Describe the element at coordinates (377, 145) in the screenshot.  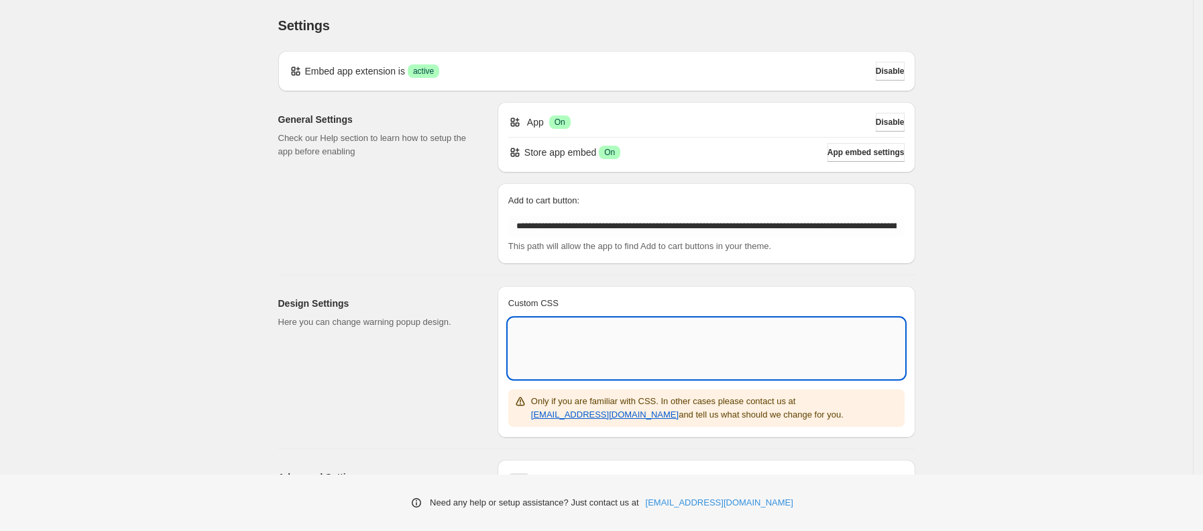
I see `p: Check our Help section to learn how to setup the app before enabling` at that location.